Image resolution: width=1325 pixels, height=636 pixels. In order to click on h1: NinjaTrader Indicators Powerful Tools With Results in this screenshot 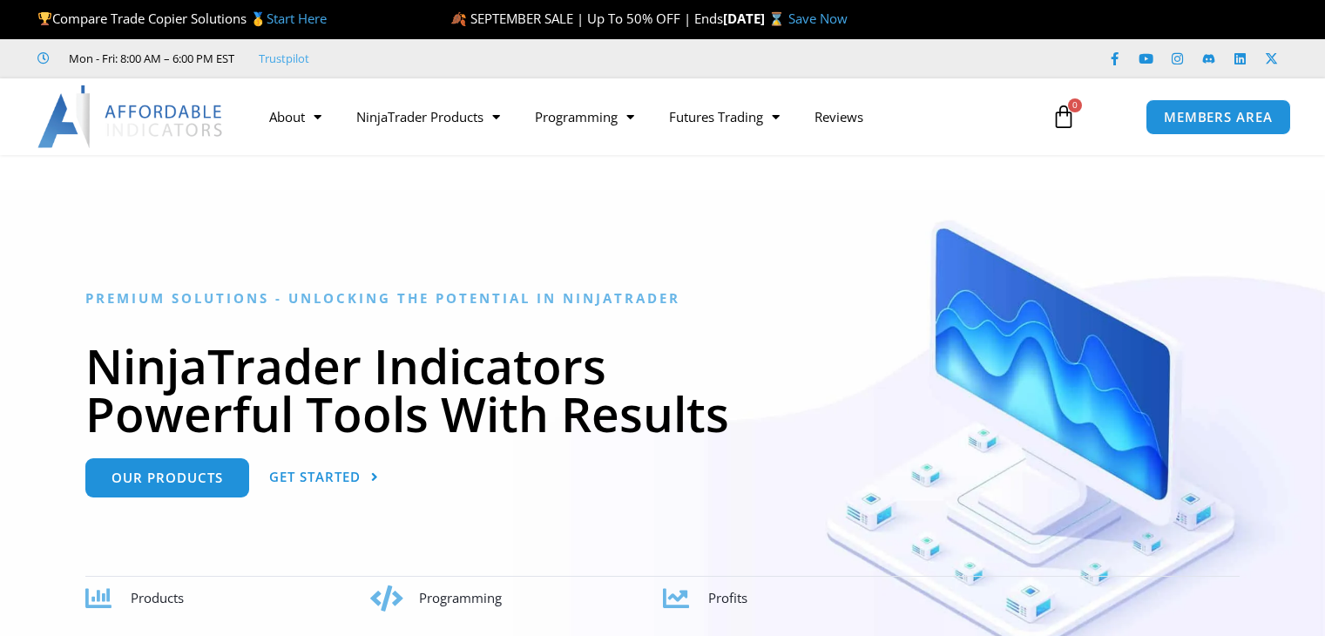, I will do `click(662, 389)`.